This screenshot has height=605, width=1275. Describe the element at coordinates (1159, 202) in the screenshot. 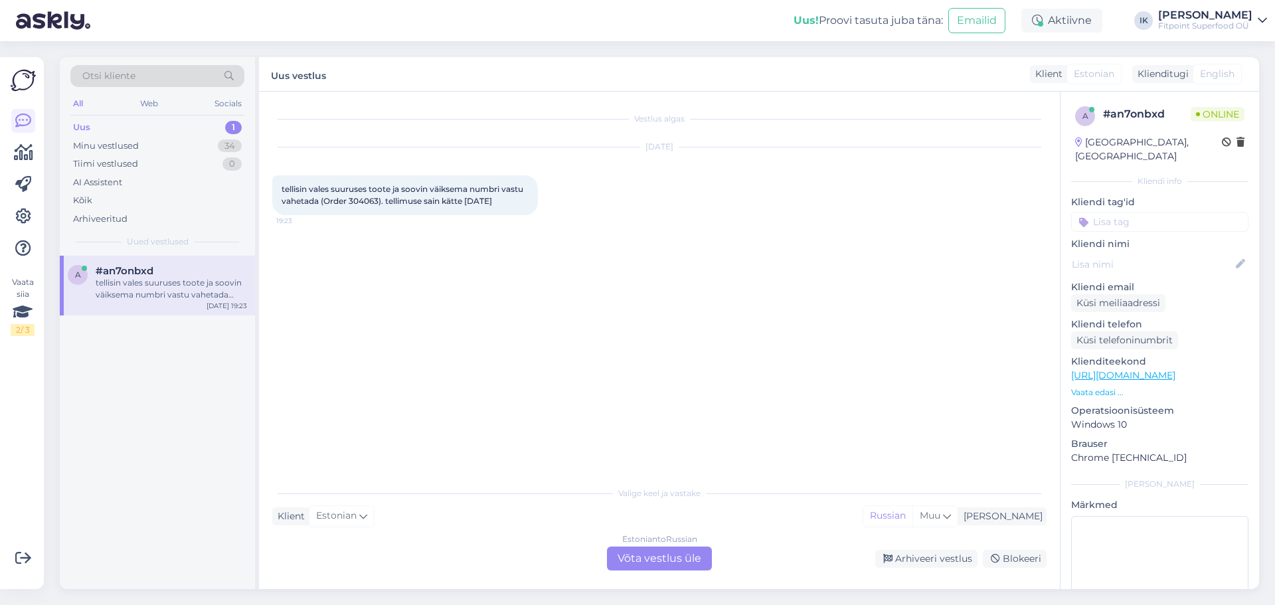

I see `p: Kliendi tag'id` at that location.